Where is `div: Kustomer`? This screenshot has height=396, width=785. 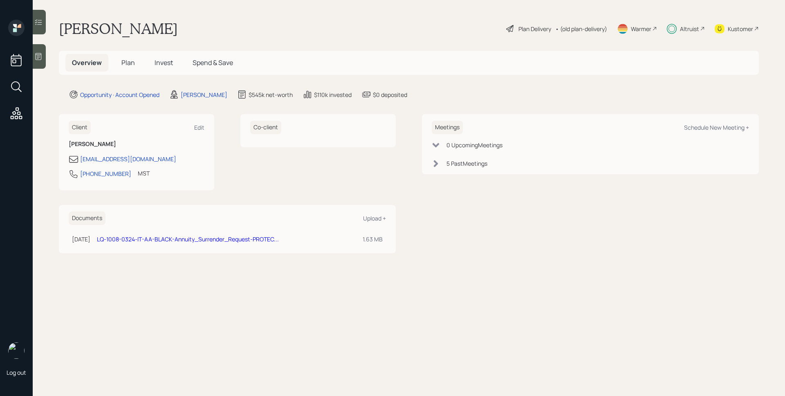
div: Kustomer is located at coordinates (740, 29).